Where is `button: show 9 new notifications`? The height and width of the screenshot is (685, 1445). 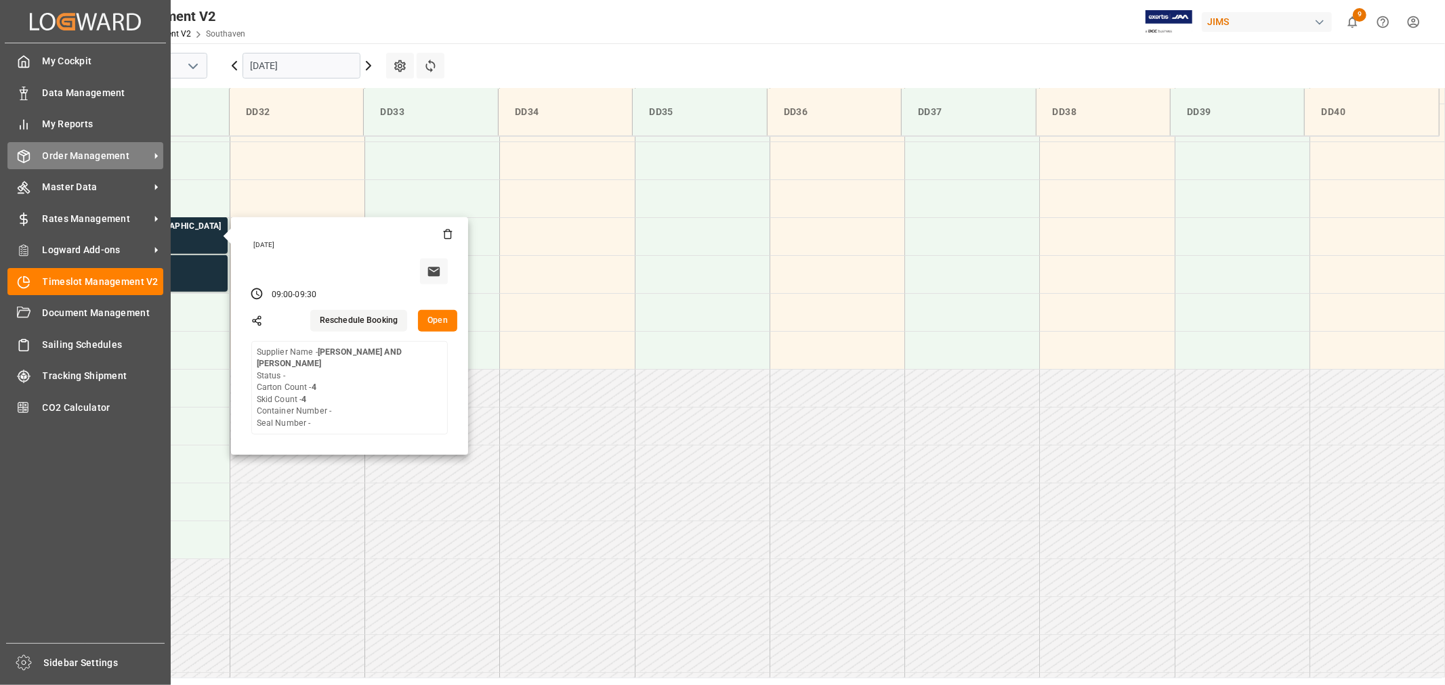
button: show 9 new notifications is located at coordinates (1352, 22).